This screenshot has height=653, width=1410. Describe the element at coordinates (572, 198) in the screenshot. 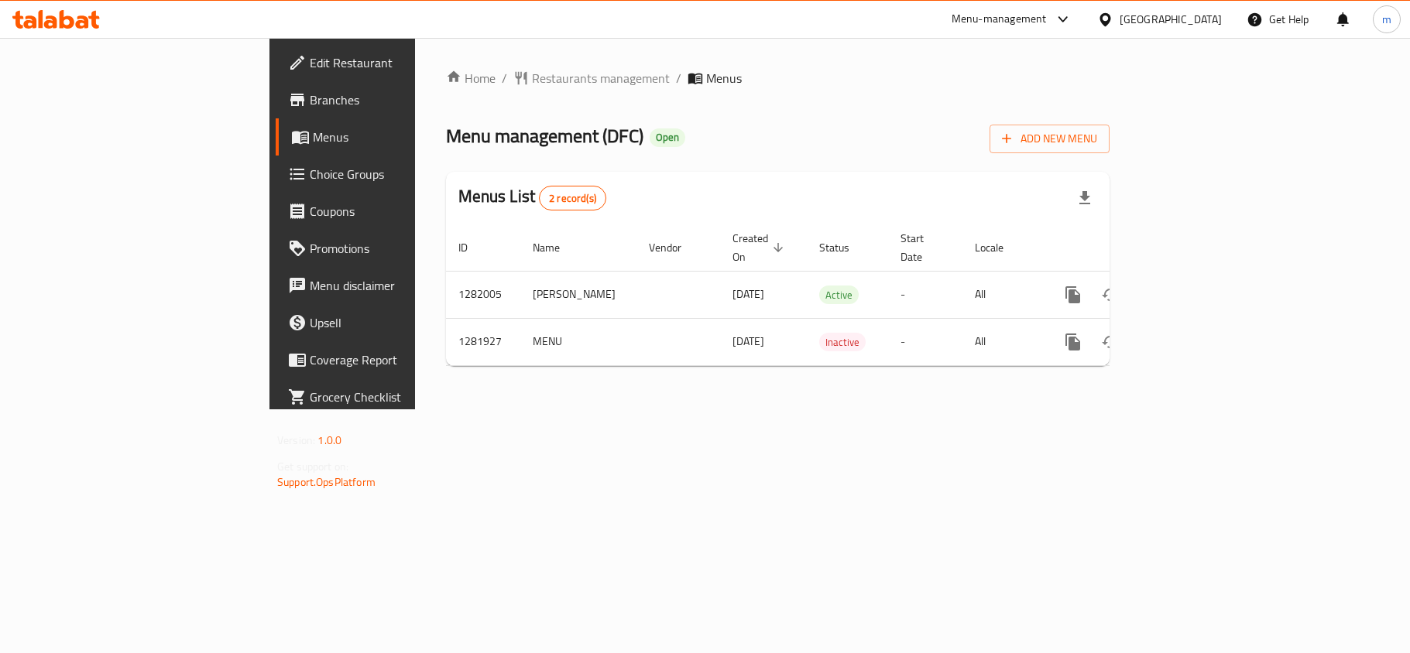

I see `span: 2 record(s)` at that location.